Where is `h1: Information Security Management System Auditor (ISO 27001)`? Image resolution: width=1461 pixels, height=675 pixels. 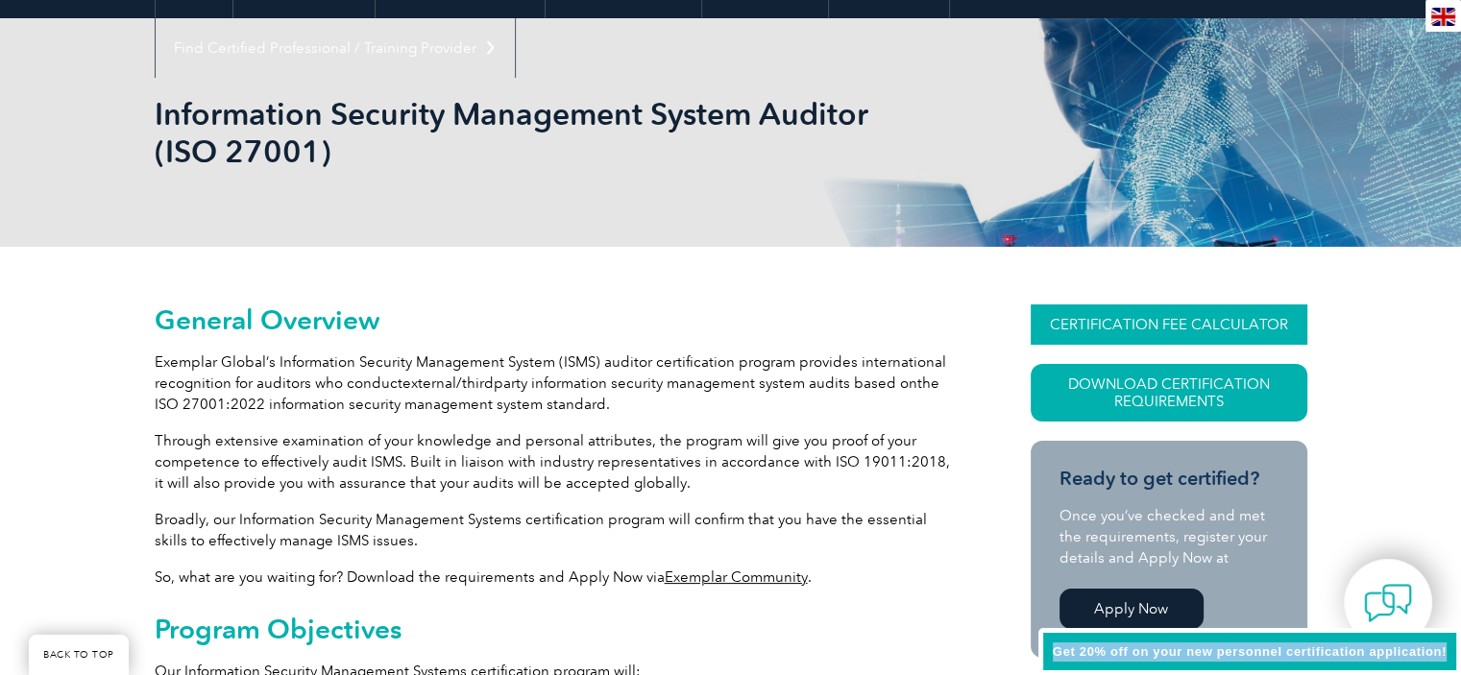 h1: Information Security Management System Auditor (ISO 27001) is located at coordinates (524, 133).